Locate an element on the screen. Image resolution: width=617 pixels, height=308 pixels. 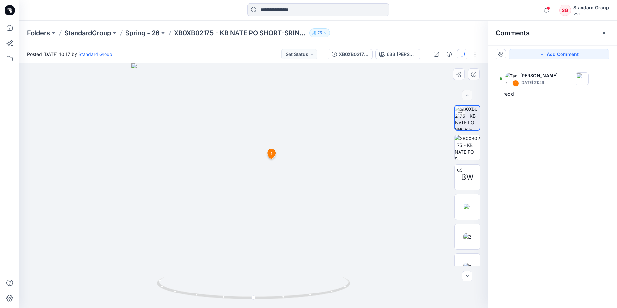
a: Standard Group is located at coordinates (95, 54).